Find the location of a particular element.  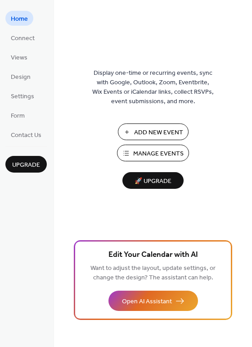

span: Display one-time or recurring events, sync with Google, Outlook, Zoom, Eventbrite, Wix Events or ... is located at coordinates (153, 87).